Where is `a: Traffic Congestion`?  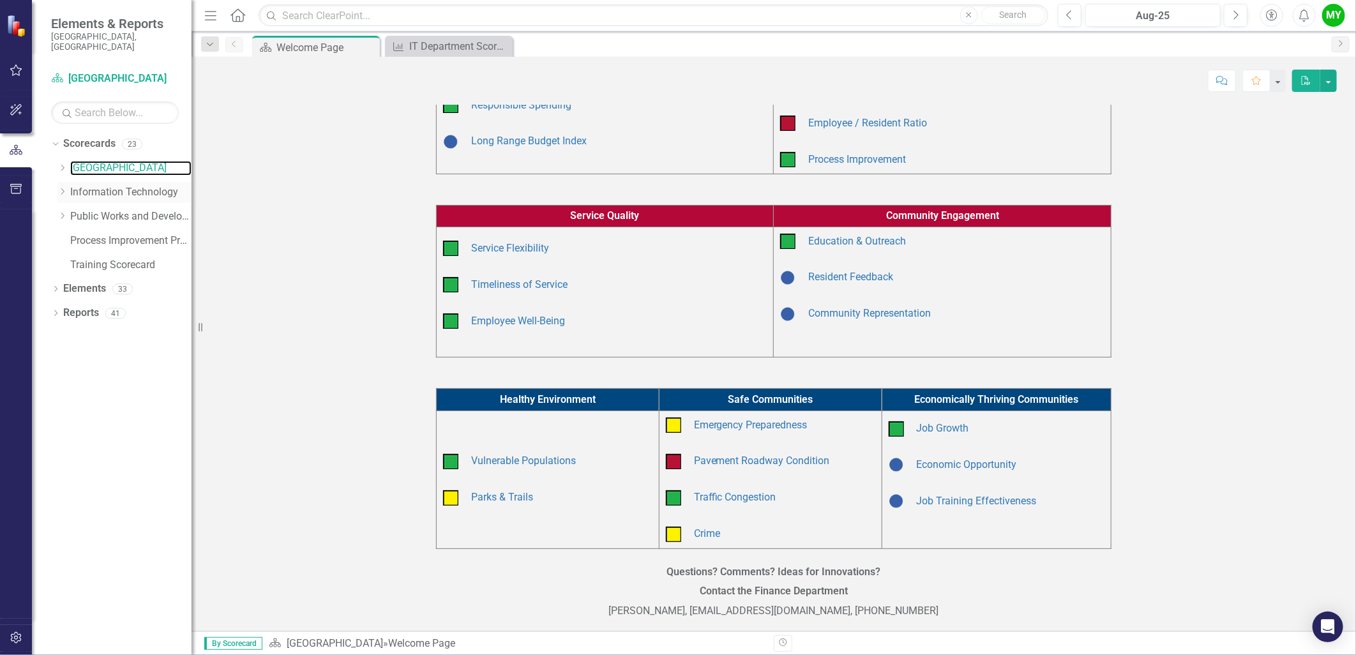 a: Traffic Congestion is located at coordinates (735, 497).